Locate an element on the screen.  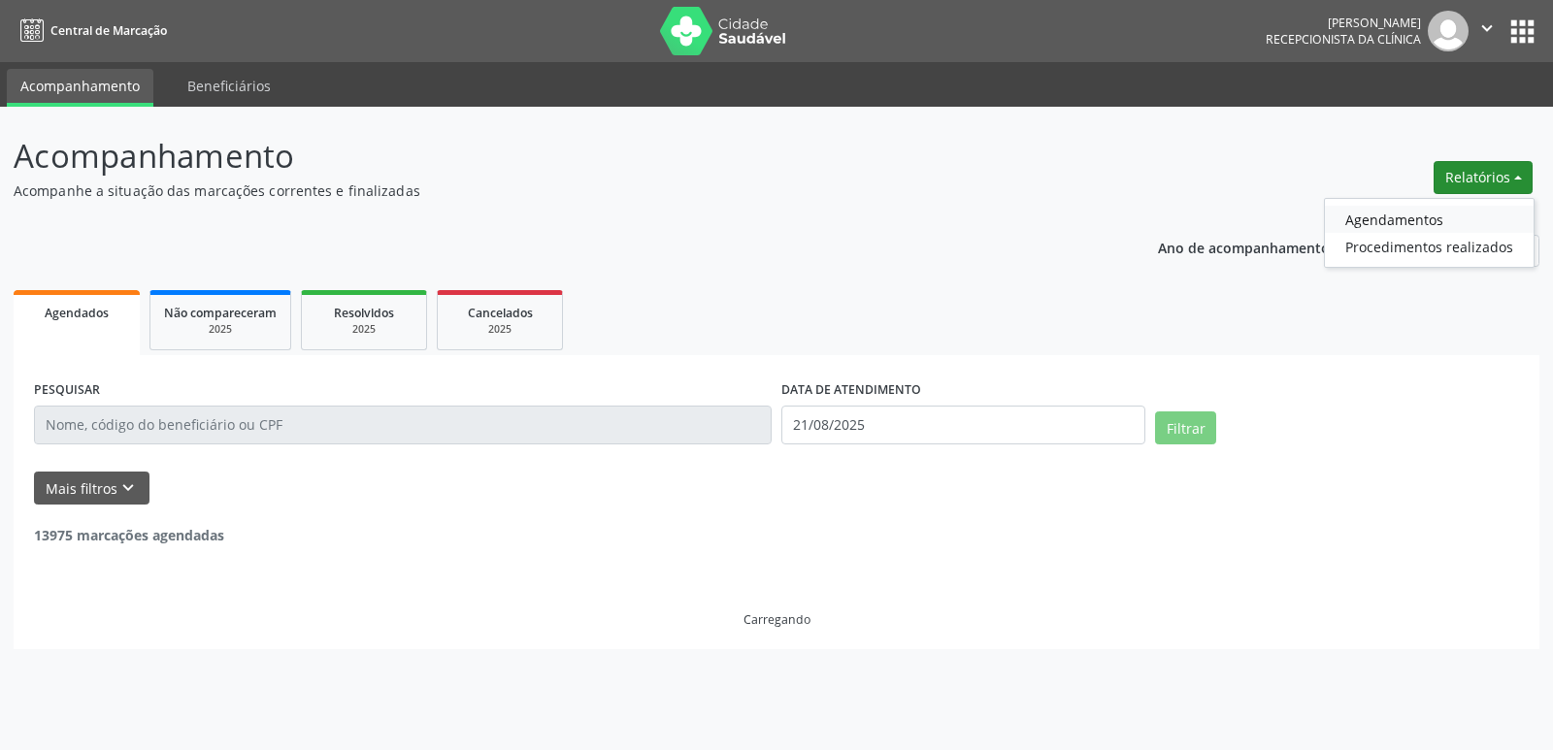
span: Resolvidos is located at coordinates (364, 312).